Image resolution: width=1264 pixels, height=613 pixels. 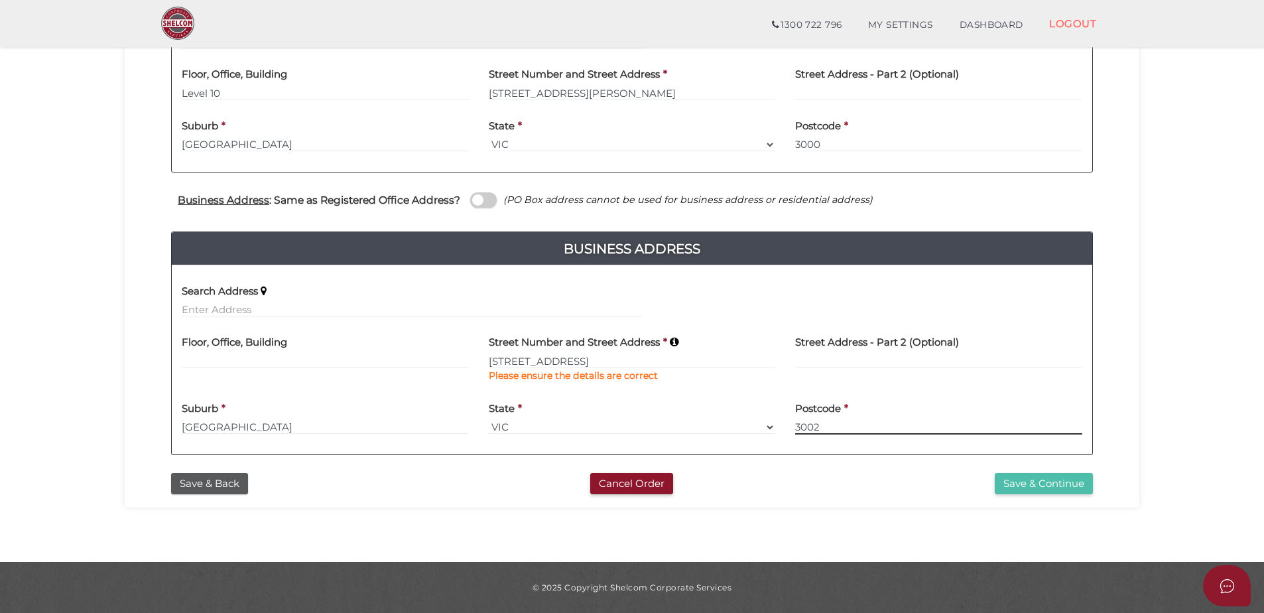 I want to click on h4: Business Address, so click(x=632, y=249).